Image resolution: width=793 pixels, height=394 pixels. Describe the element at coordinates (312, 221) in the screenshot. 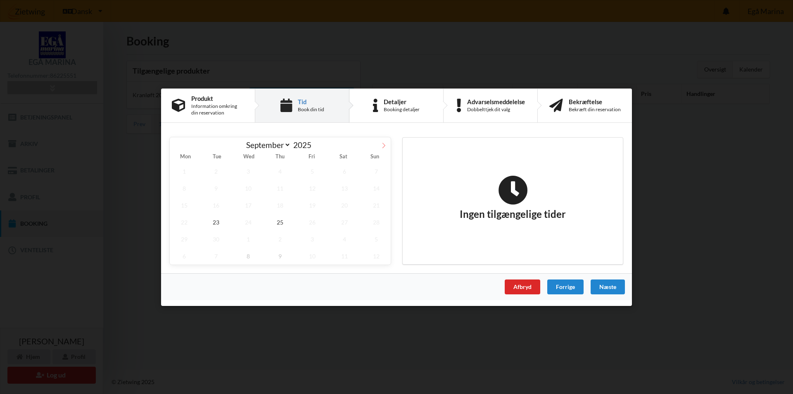

I see `span: September 26, 2025` at that location.